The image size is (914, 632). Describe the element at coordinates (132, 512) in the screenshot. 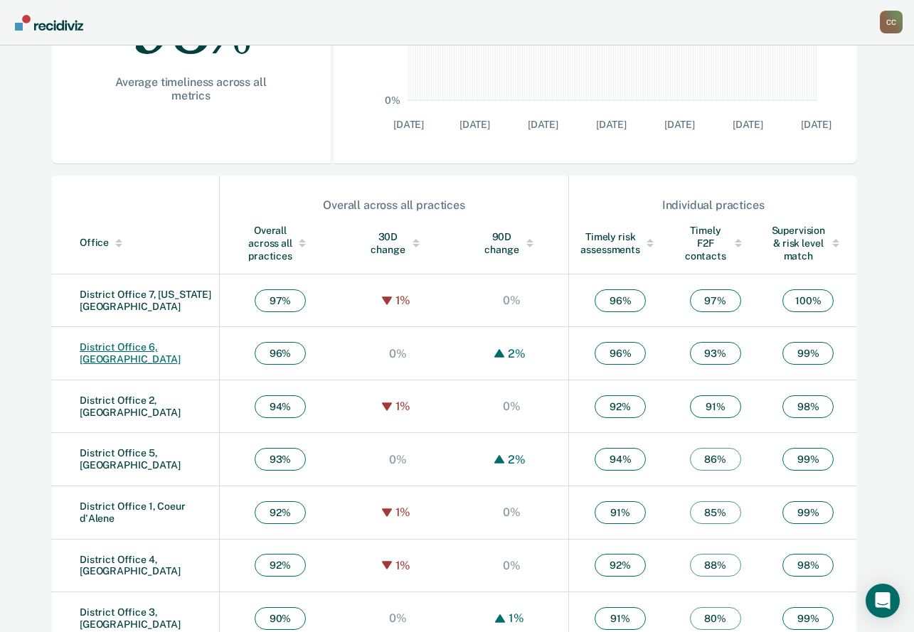

I see `a: District Office 1, Coeur d'Alene` at that location.